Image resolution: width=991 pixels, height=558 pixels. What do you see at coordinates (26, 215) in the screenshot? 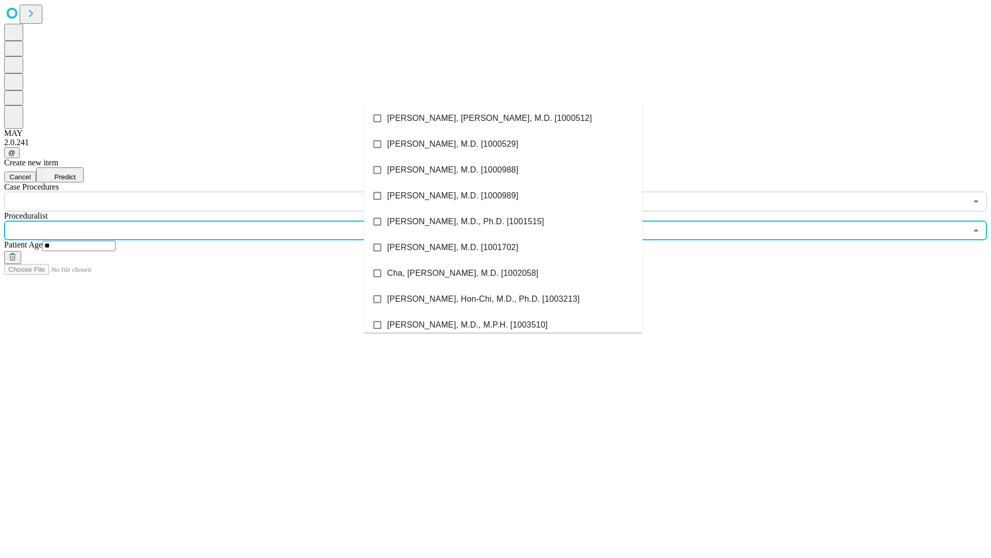
I see `span: Proceduralist` at bounding box center [26, 215].